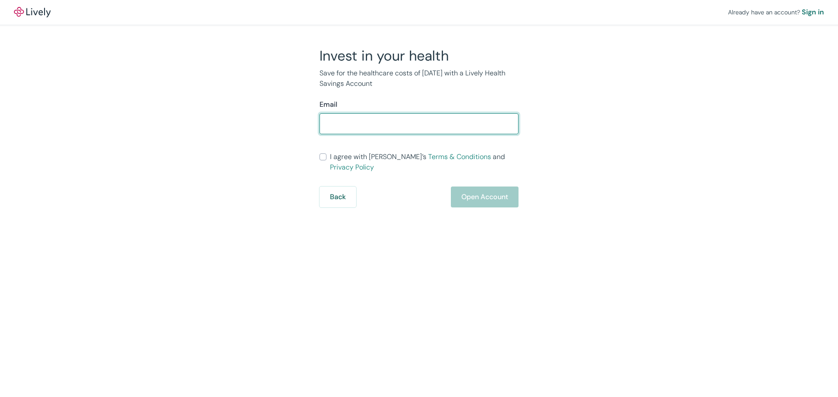 Image resolution: width=838 pixels, height=397 pixels. I want to click on div: Sign in, so click(812, 12).